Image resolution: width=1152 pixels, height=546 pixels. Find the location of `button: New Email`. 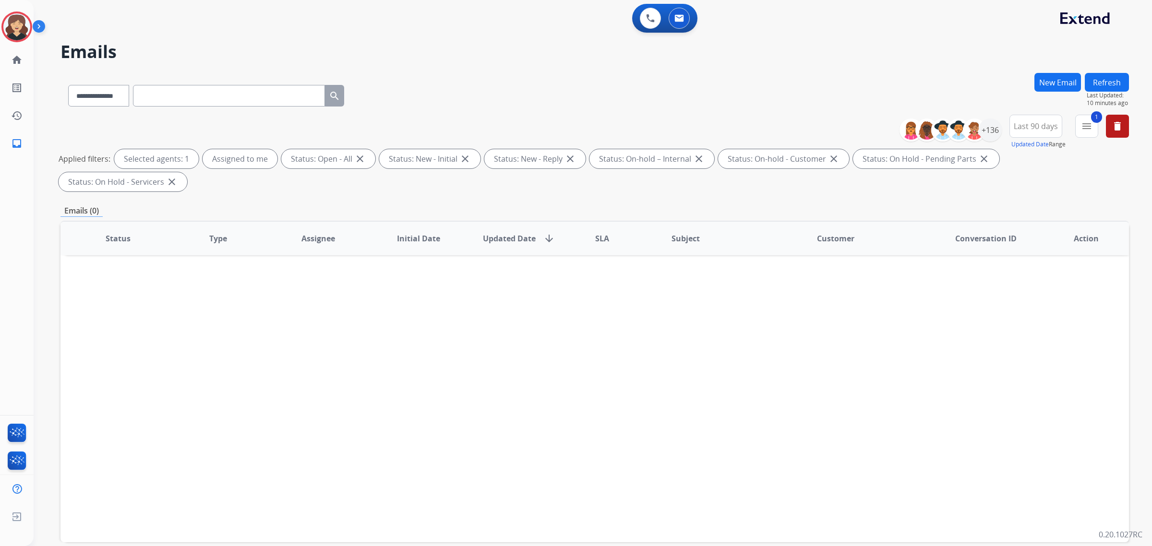

button: New Email is located at coordinates (1057, 82).